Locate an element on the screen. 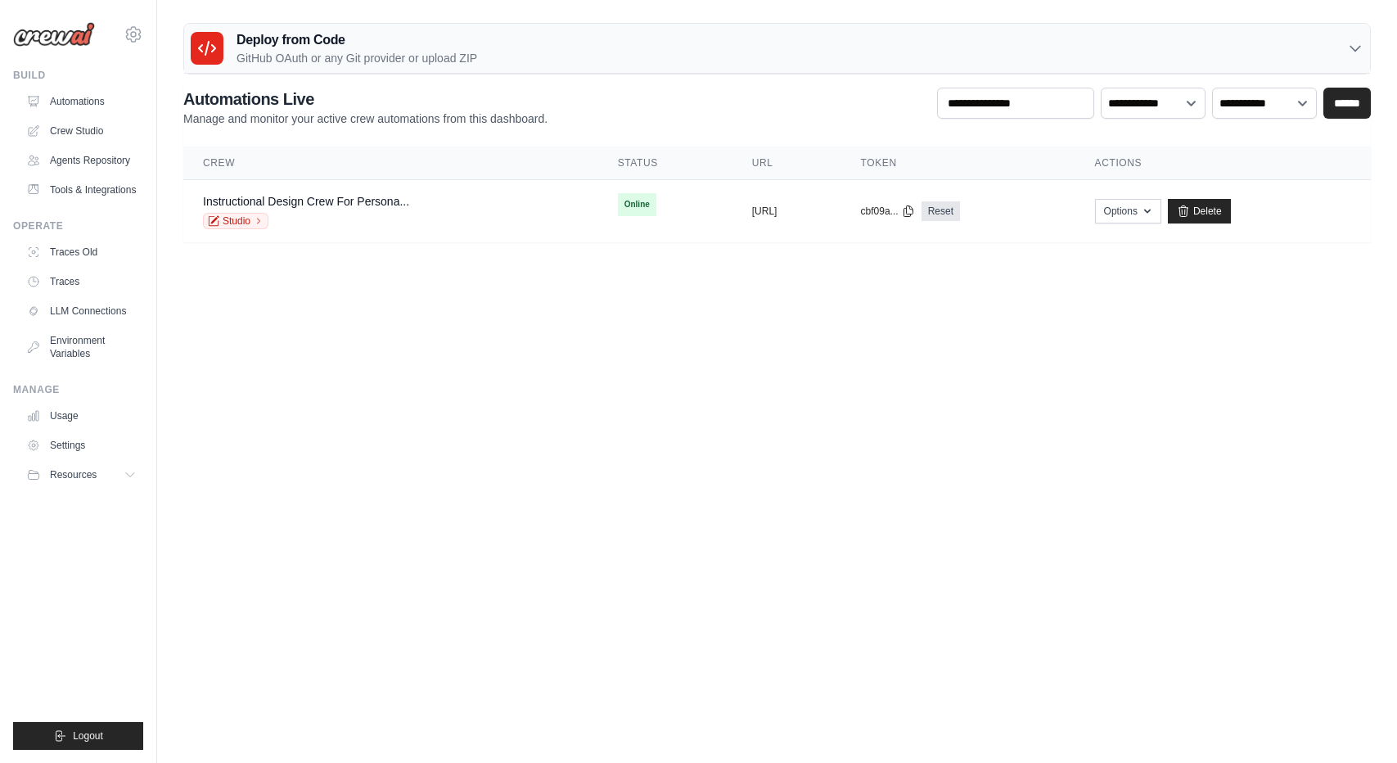 This screenshot has width=1397, height=763. a: Delete is located at coordinates (1199, 211).